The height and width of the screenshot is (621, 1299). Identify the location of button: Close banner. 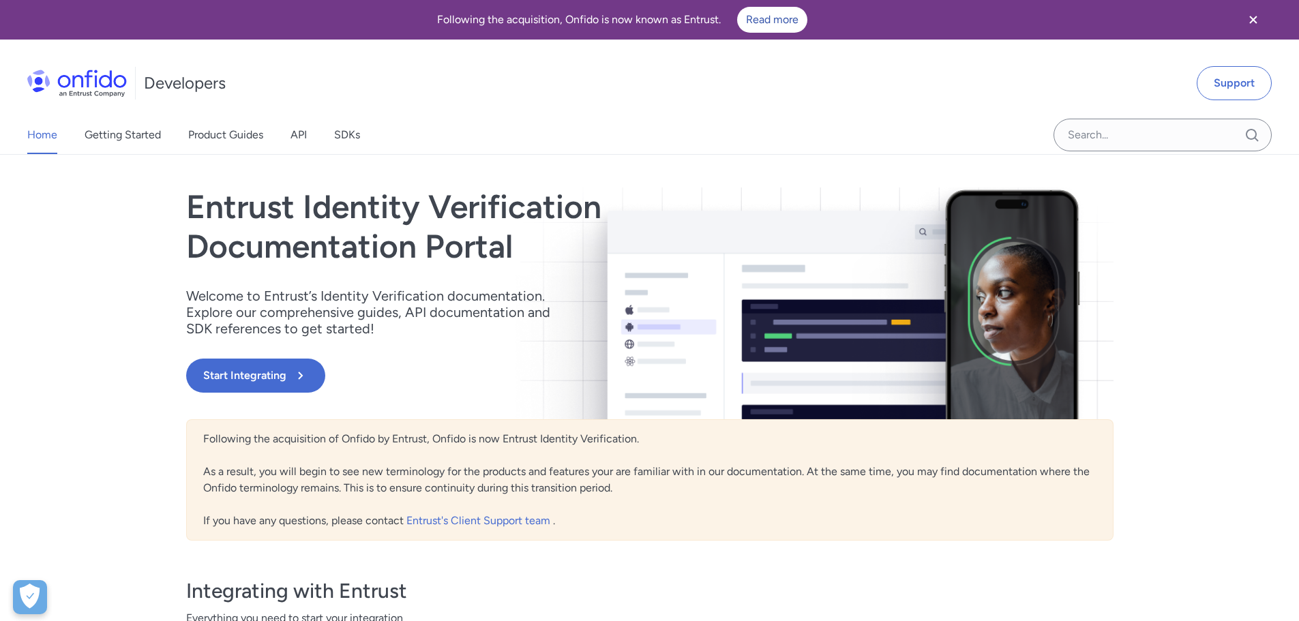
(1253, 20).